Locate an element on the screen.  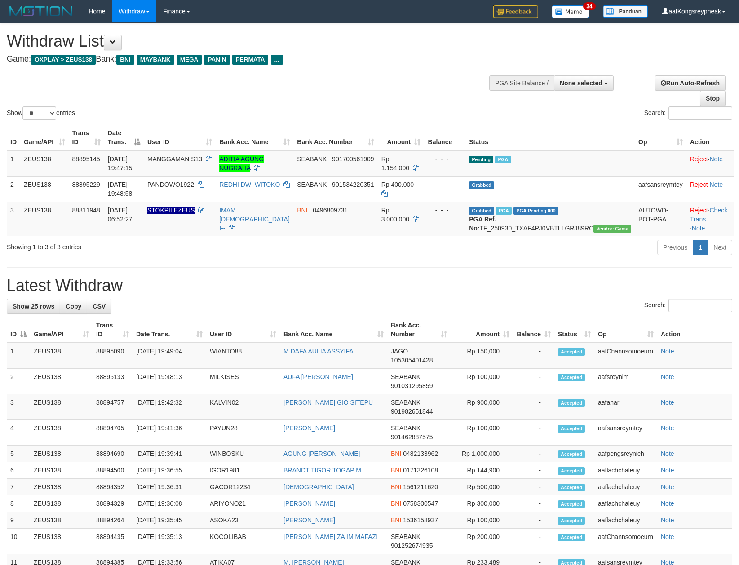
span: Copy 901031295859 to clipboard is located at coordinates (411, 386).